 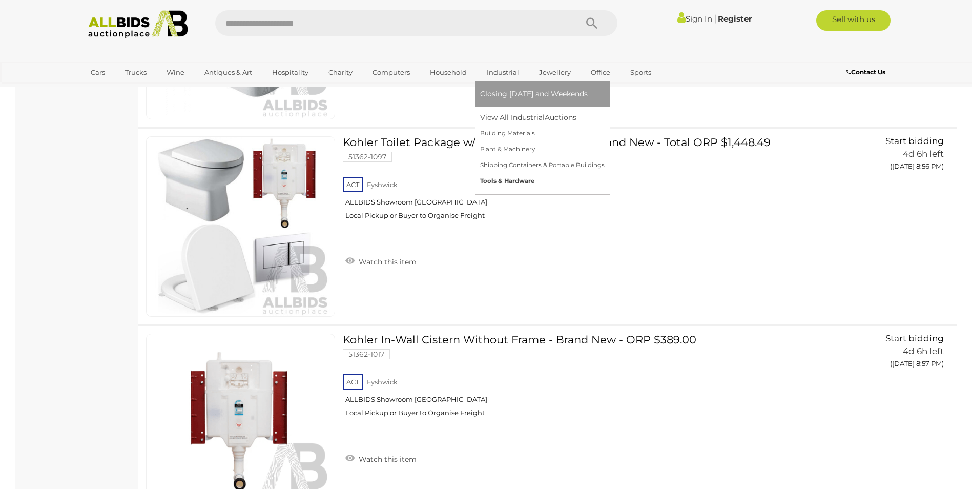 I want to click on a: Trucks, so click(x=136, y=72).